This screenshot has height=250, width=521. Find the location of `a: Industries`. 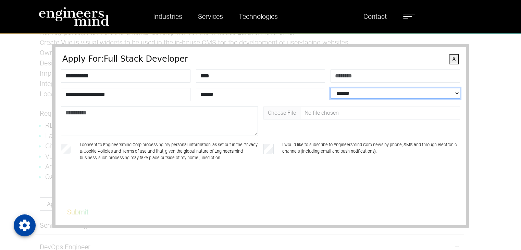

a: Industries is located at coordinates (168, 16).